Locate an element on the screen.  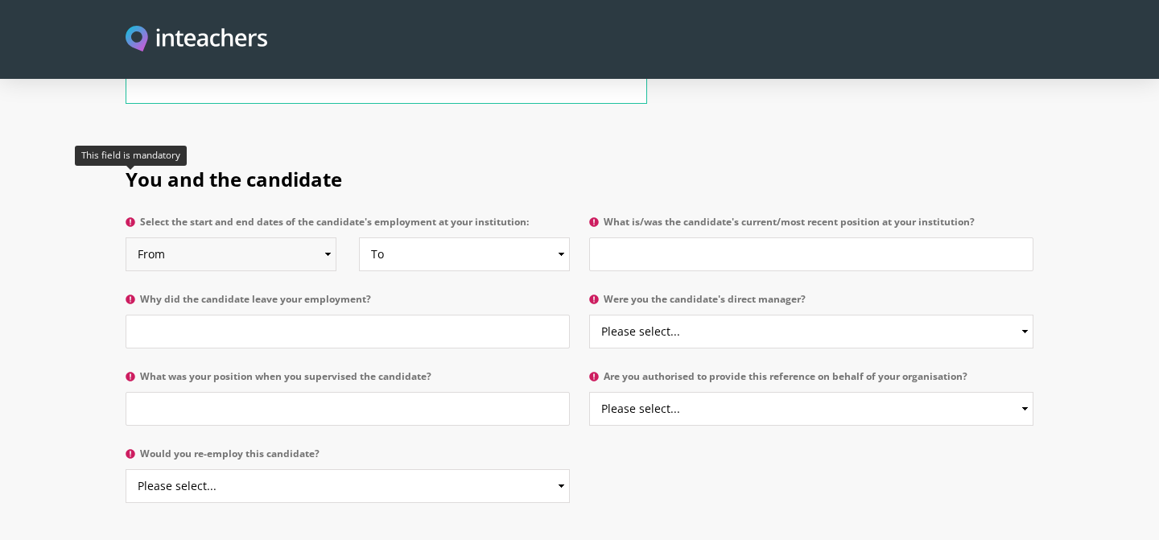
div: This field is mandatory is located at coordinates (130, 156).